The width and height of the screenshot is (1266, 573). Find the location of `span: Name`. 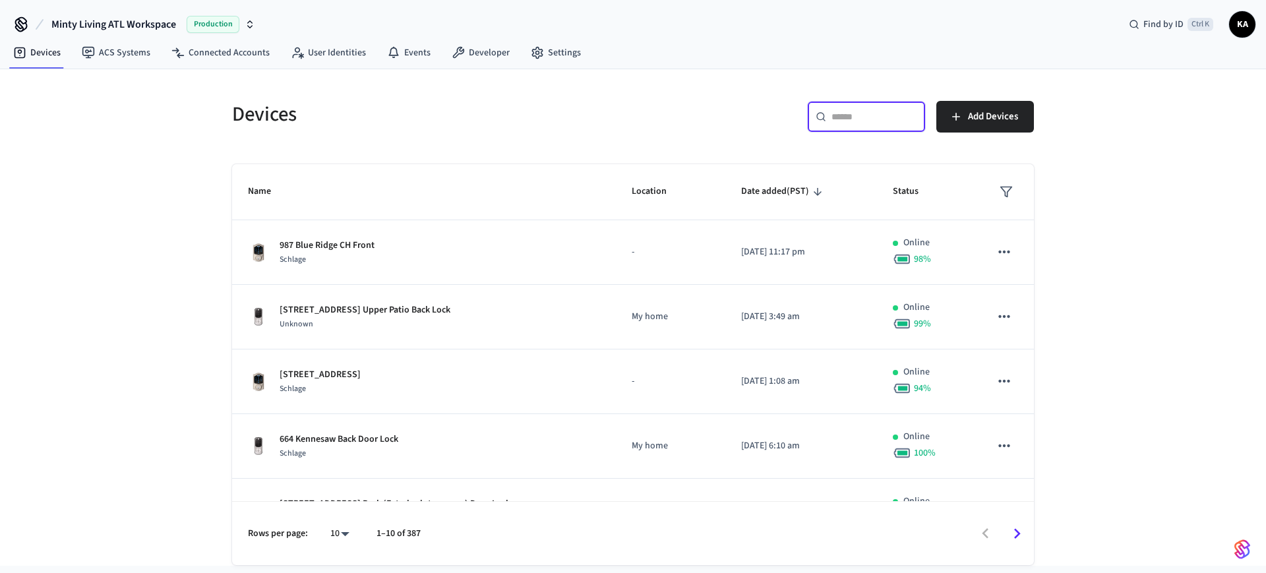

span: Name is located at coordinates (268, 191).